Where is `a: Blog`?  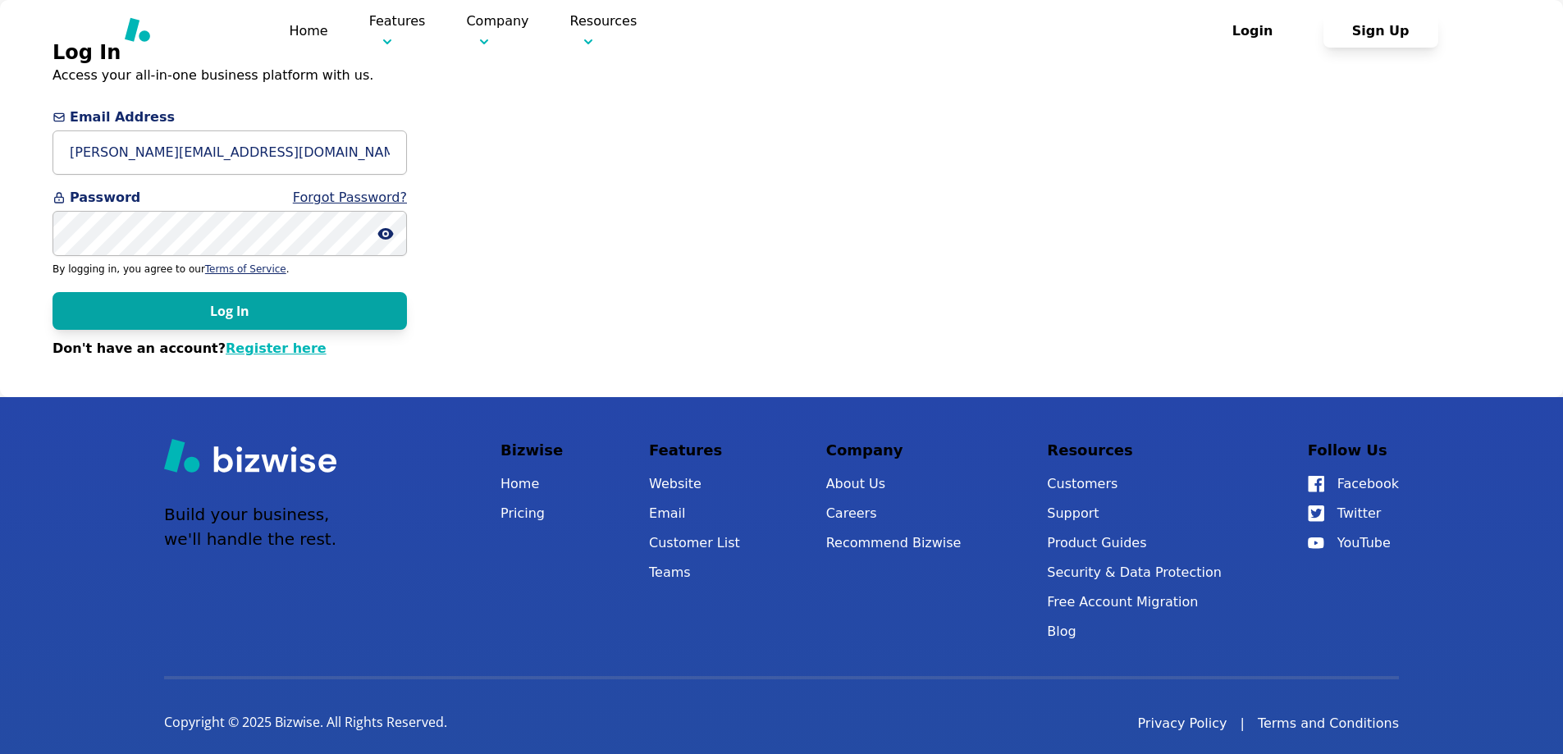
a: Blog is located at coordinates (1134, 632).